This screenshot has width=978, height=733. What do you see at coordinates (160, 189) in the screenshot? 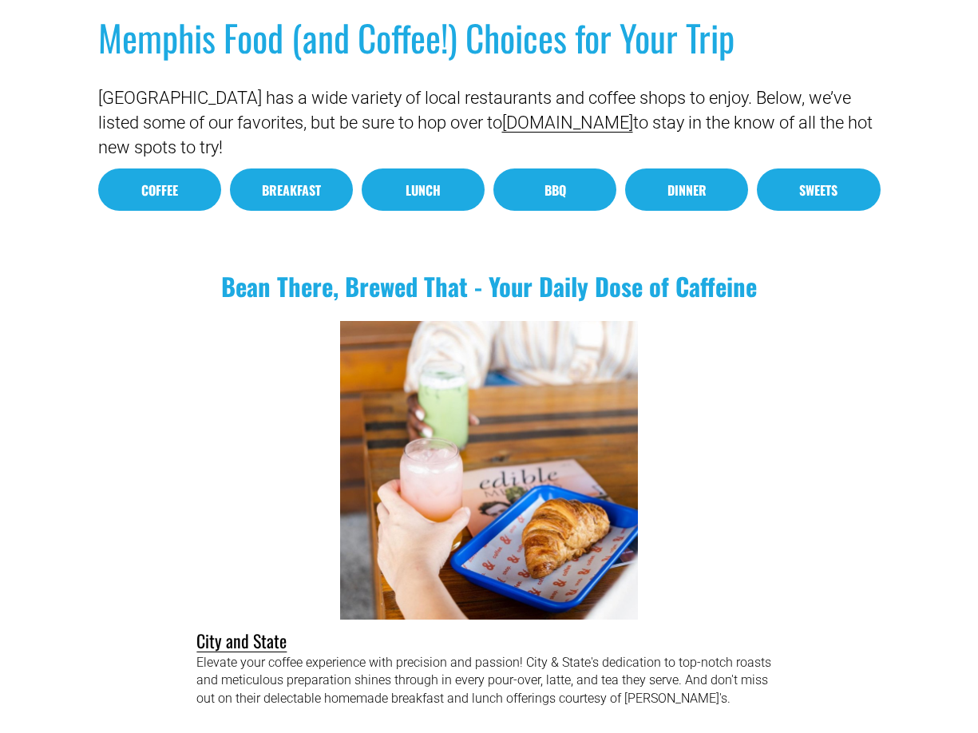
I see `a: Coffee` at bounding box center [160, 189].